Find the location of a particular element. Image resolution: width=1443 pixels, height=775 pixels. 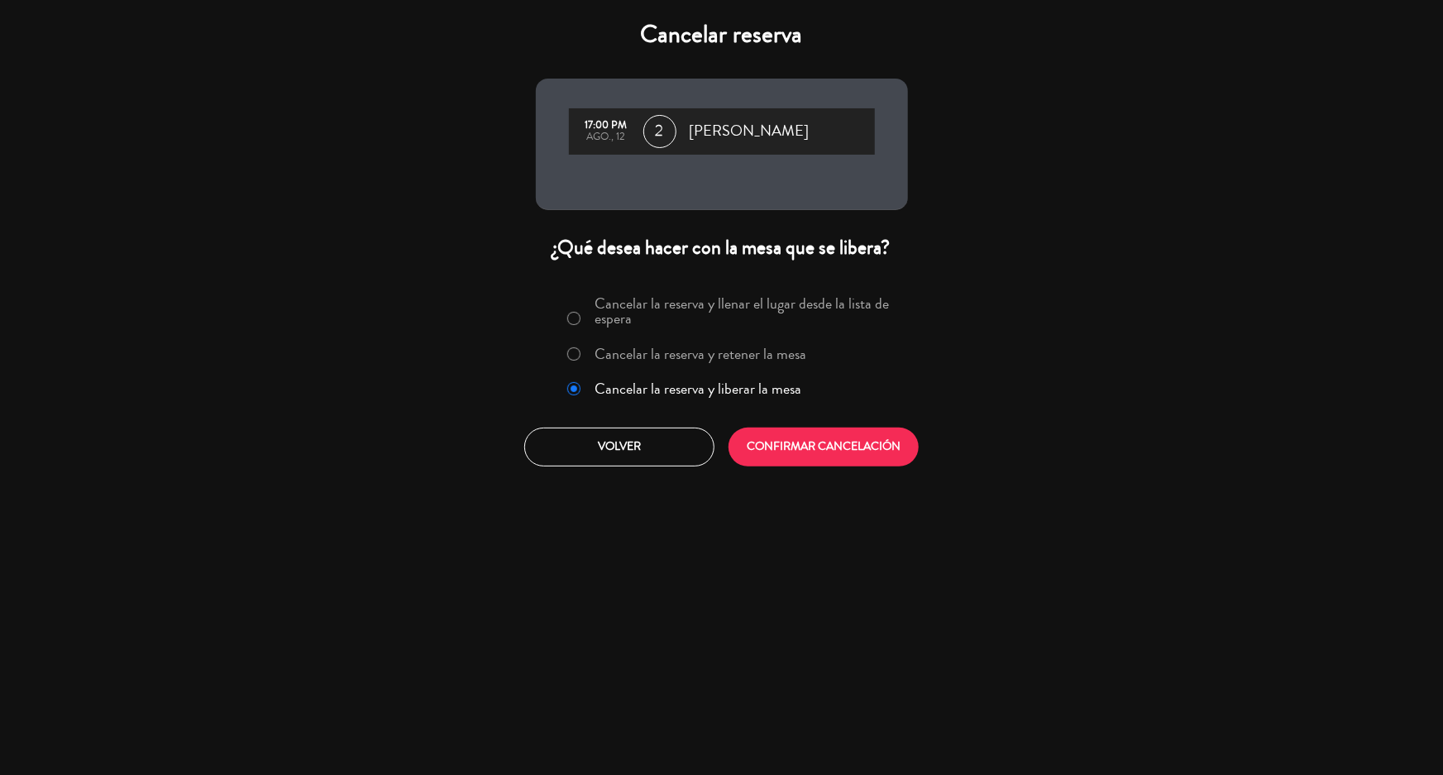

h4: Cancelar reserva is located at coordinates (722, 35).